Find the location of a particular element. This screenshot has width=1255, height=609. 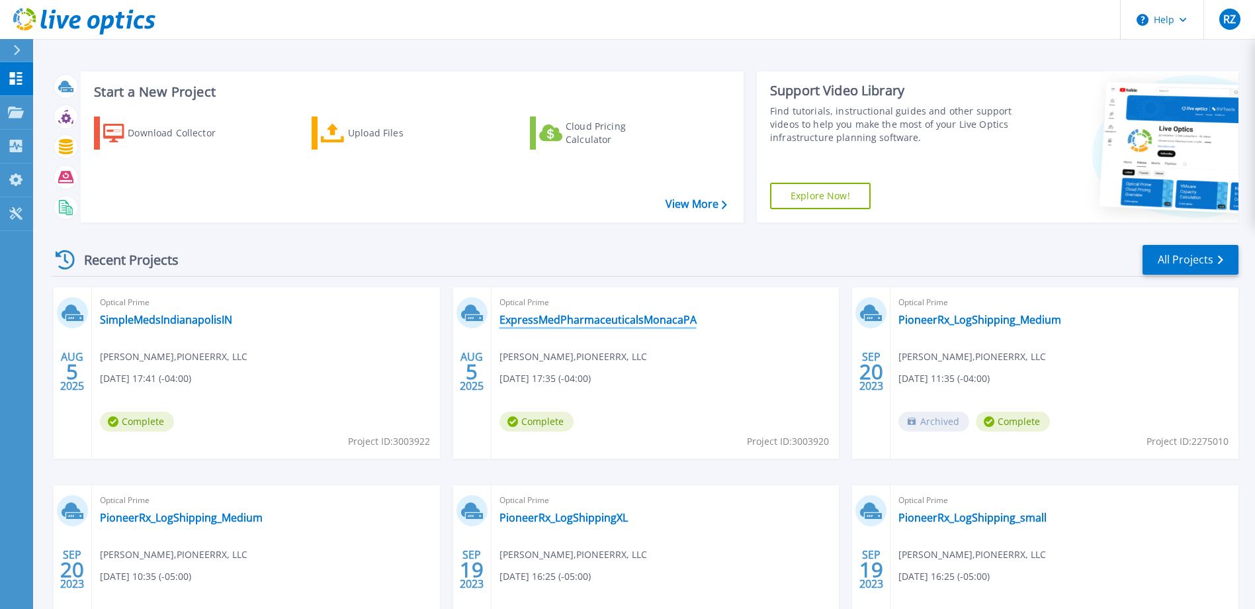

span: RZ is located at coordinates (1229, 19).